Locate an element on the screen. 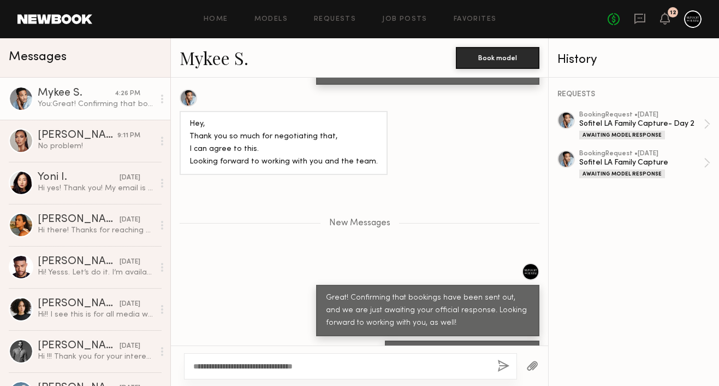  div: You: Great! Confirming that bookings have been sent out, and we are just awaiting your official r... is located at coordinates (96, 104).